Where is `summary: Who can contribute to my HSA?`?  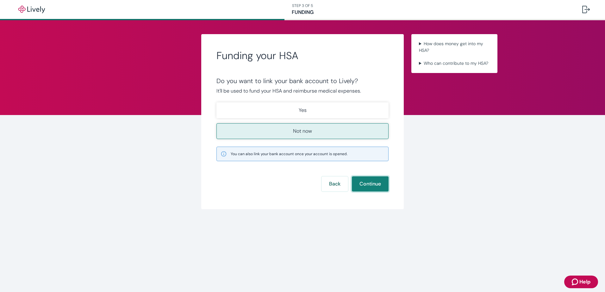
summary: Who can contribute to my HSA? is located at coordinates (454, 63).